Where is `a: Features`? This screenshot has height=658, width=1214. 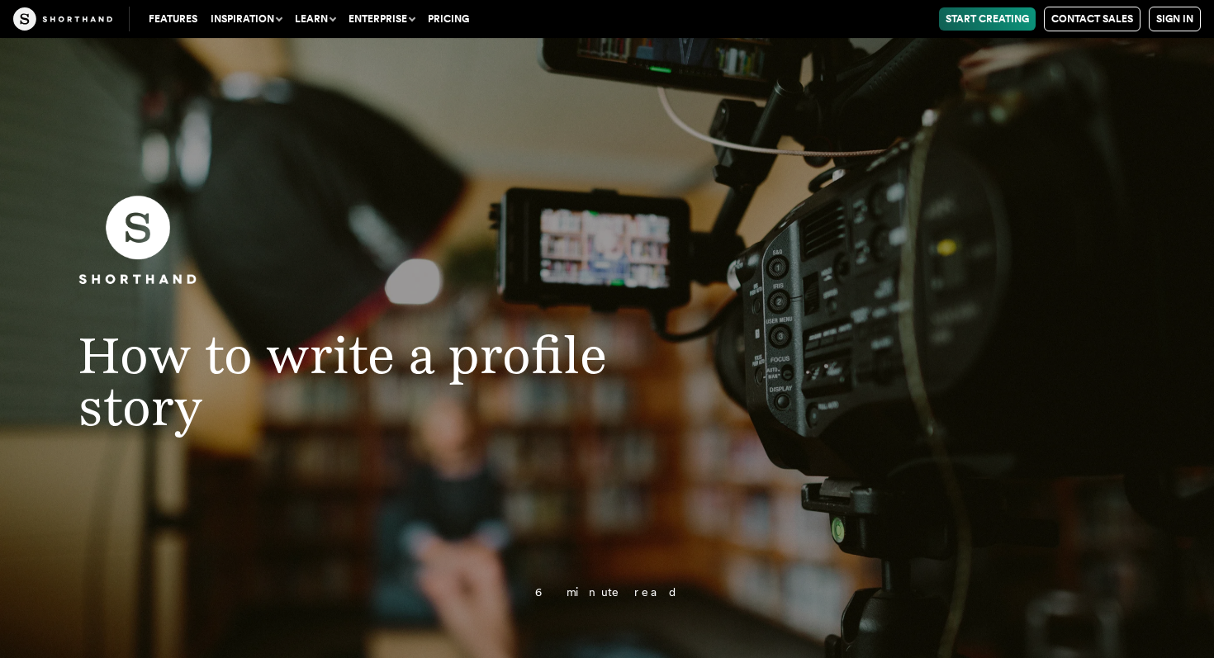 a: Features is located at coordinates (173, 19).